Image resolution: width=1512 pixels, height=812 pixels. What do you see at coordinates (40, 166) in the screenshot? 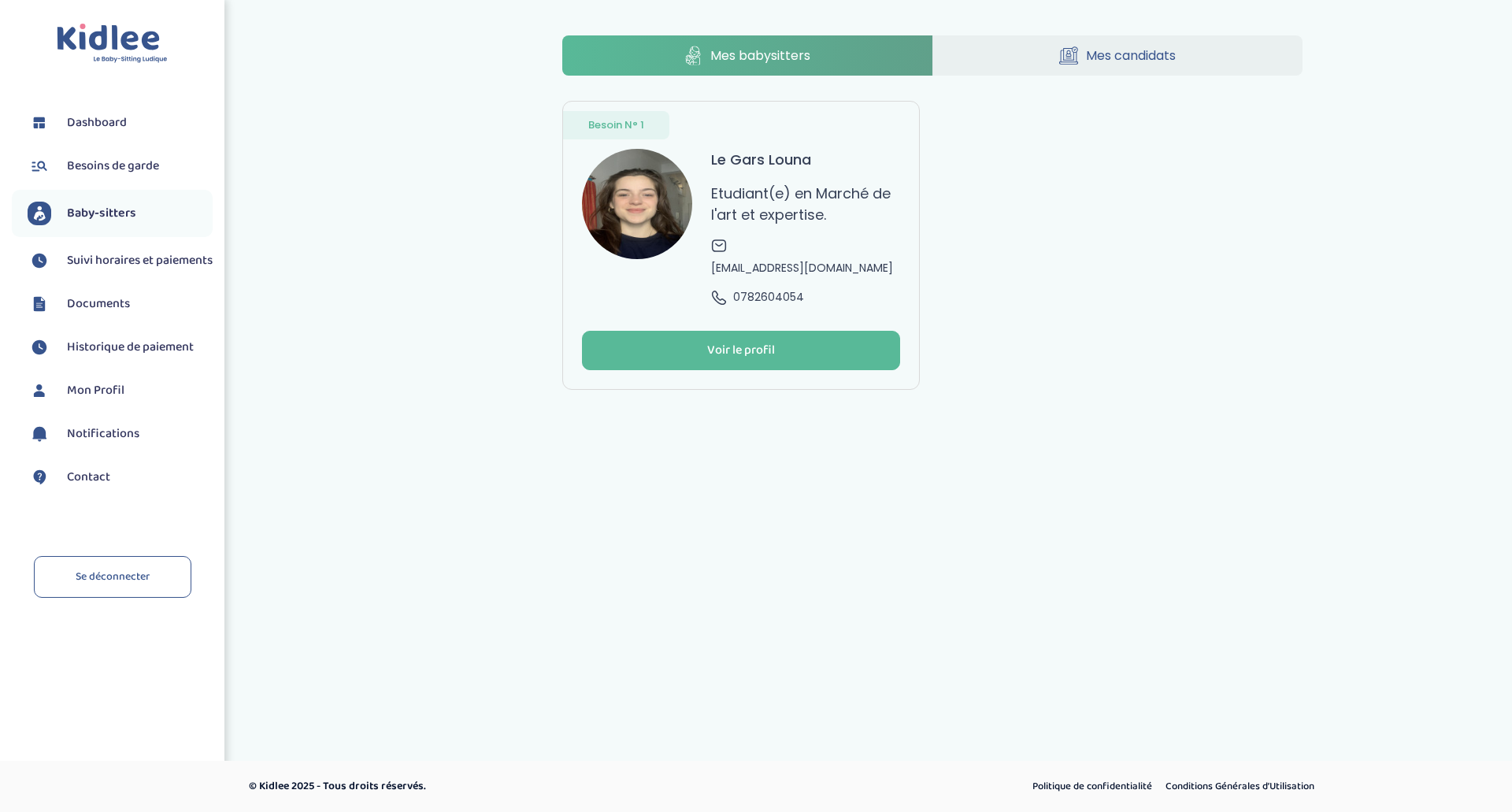
I see `img: besoin.svg` at bounding box center [40, 166].